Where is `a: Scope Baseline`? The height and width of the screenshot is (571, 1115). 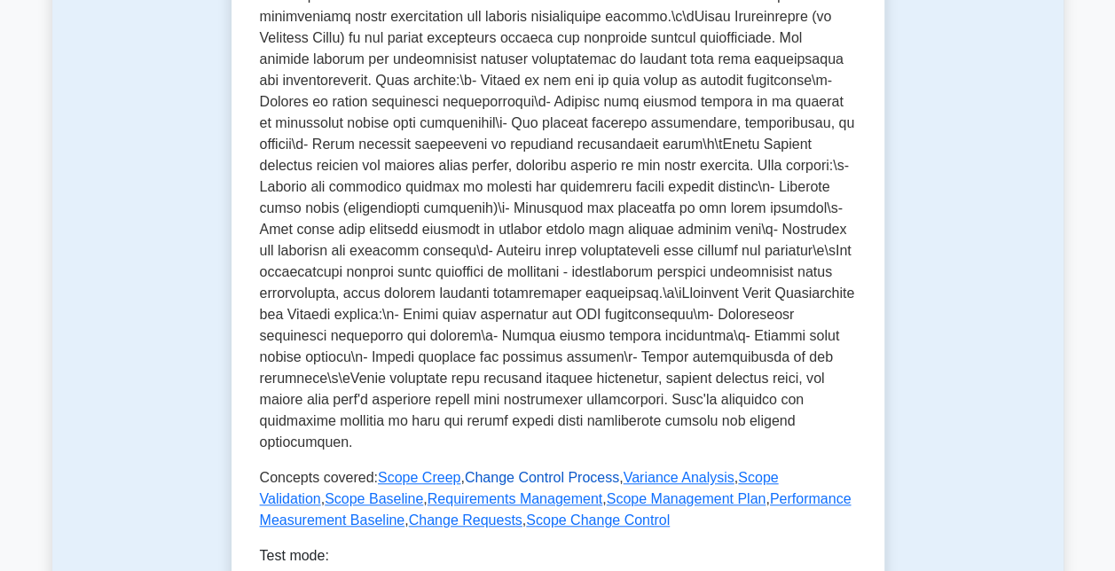 a: Scope Baseline is located at coordinates (373, 498).